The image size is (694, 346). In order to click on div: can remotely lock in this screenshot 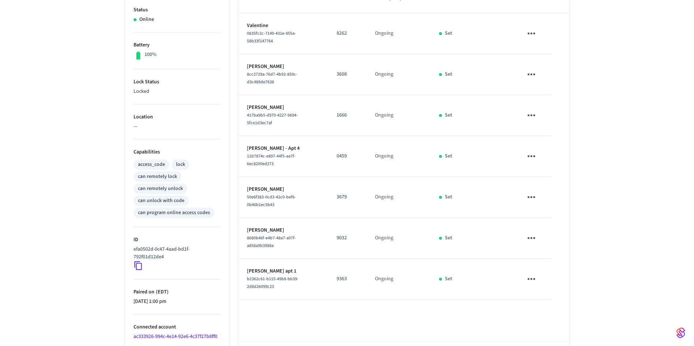, I will do `click(157, 177)`.